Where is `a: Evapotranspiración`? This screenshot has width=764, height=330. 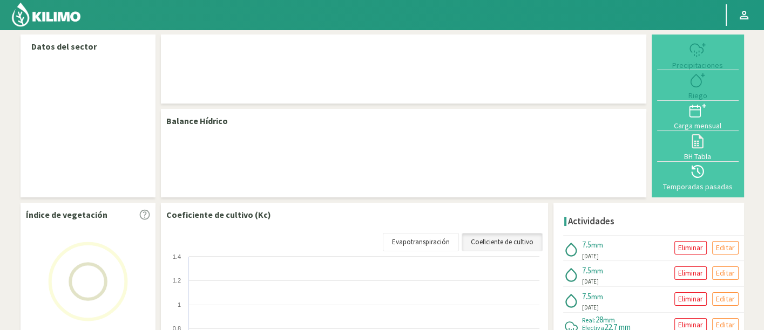 a: Evapotranspiración is located at coordinates (420, 242).